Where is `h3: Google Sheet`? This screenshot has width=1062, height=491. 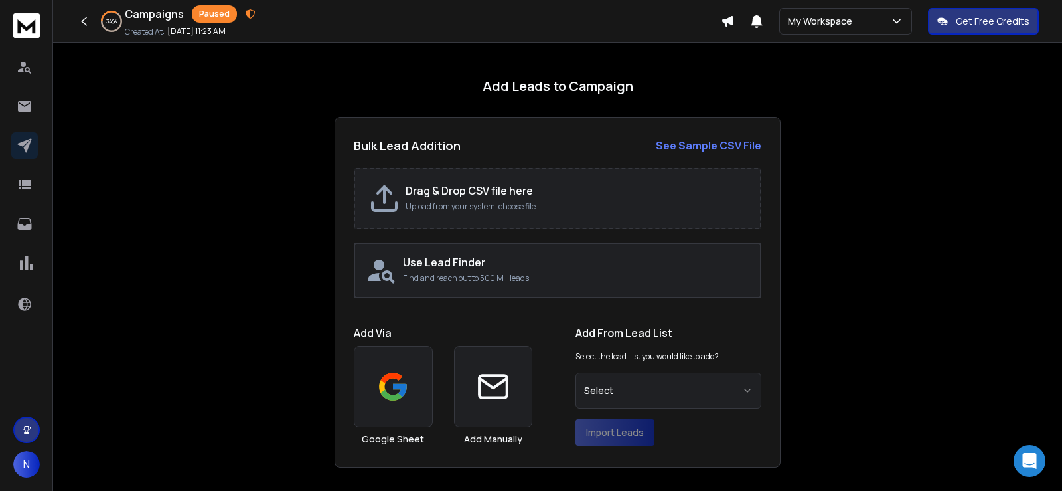
h3: Google Sheet is located at coordinates (393, 439).